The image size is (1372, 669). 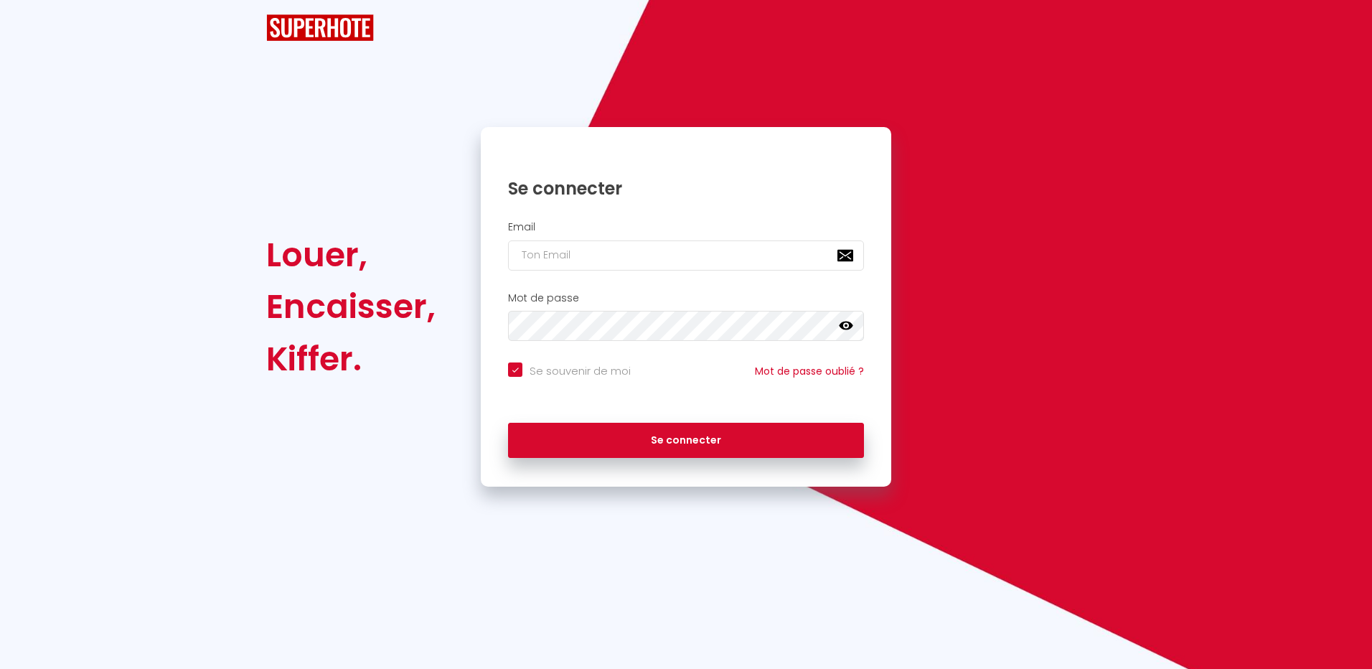 What do you see at coordinates (686, 188) in the screenshot?
I see `h1: Se connecter` at bounding box center [686, 188].